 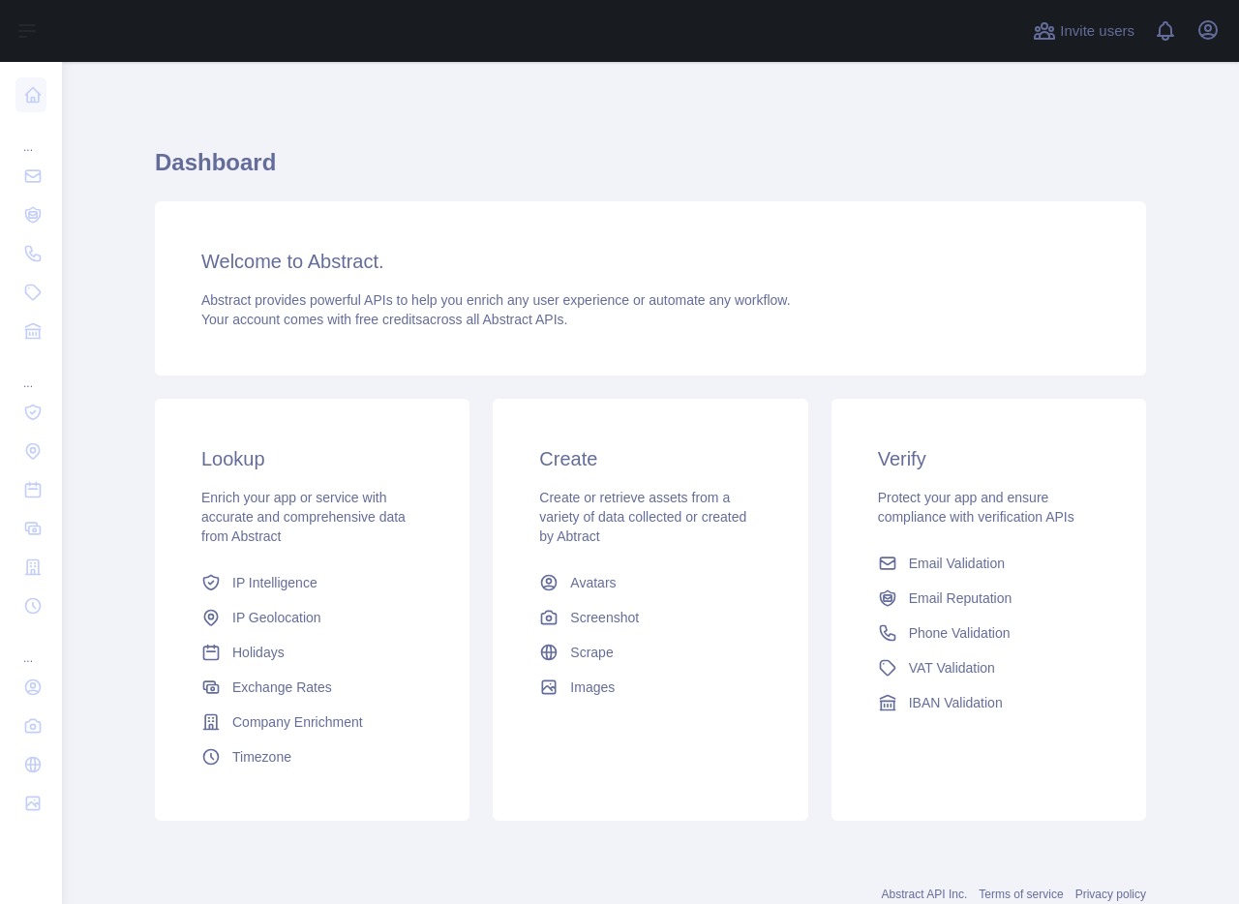 What do you see at coordinates (1096, 31) in the screenshot?
I see `span: Invite users` at bounding box center [1096, 31].